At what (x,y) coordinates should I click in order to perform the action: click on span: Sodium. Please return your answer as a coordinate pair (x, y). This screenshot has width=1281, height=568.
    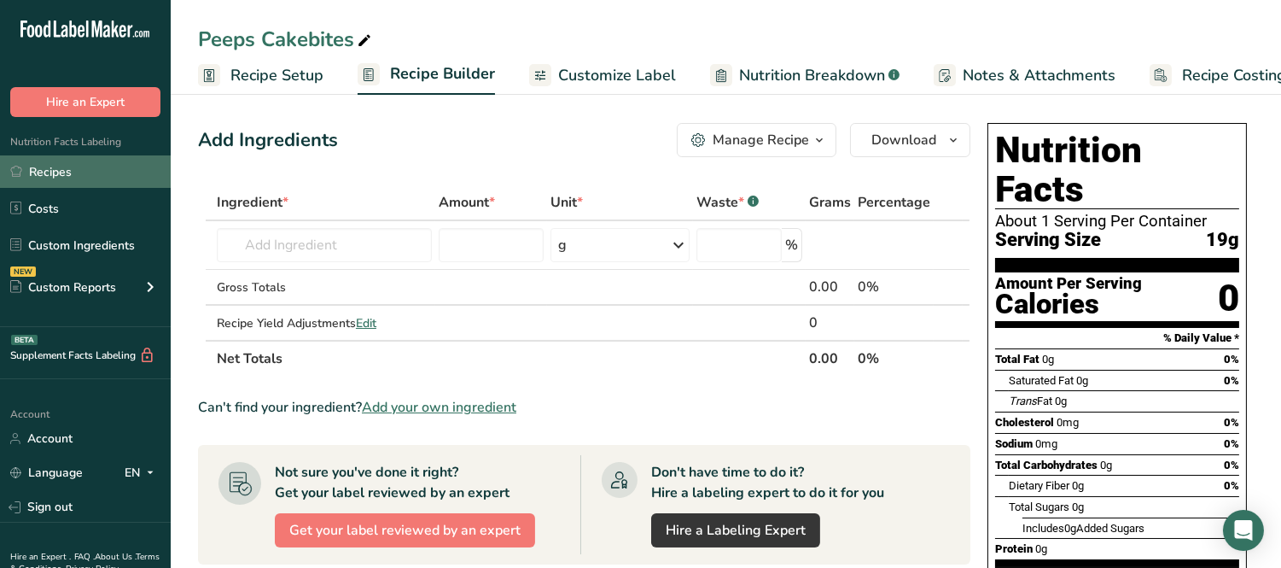
    Looking at the image, I should click on (1014, 443).